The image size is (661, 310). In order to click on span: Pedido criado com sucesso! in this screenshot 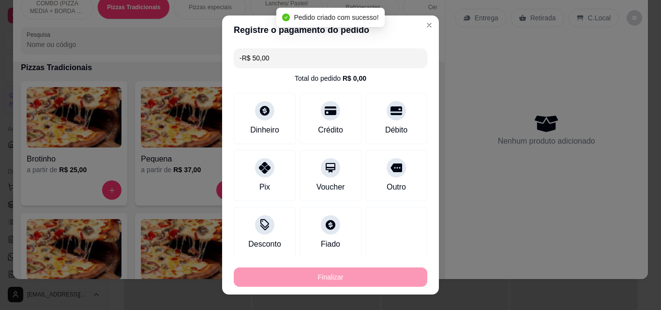, I will do `click(336, 17)`.